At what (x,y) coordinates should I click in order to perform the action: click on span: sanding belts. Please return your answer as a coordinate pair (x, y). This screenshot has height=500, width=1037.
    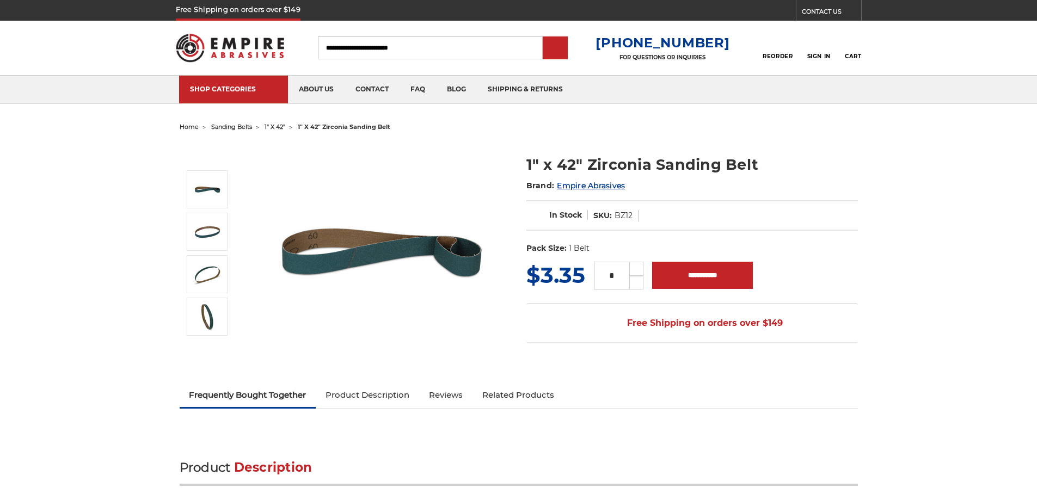
    Looking at the image, I should click on (231, 127).